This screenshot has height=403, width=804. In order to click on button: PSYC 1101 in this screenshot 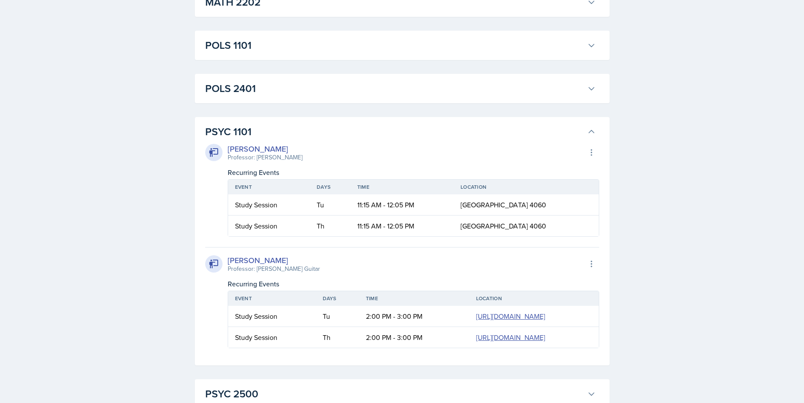, I will do `click(401, 132)`.